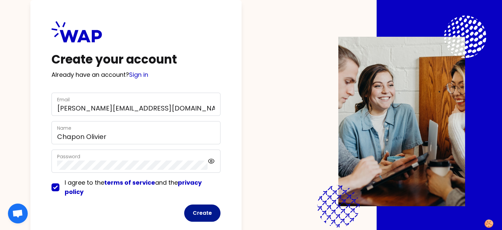 The image size is (502, 230). I want to click on p: Already have an account?, so click(136, 75).